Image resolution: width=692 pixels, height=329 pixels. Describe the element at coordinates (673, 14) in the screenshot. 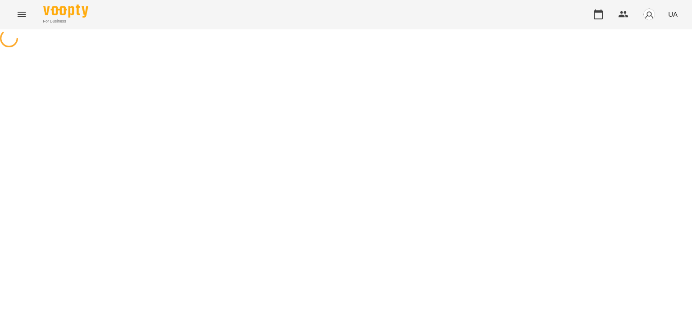

I see `span: UA` at that location.